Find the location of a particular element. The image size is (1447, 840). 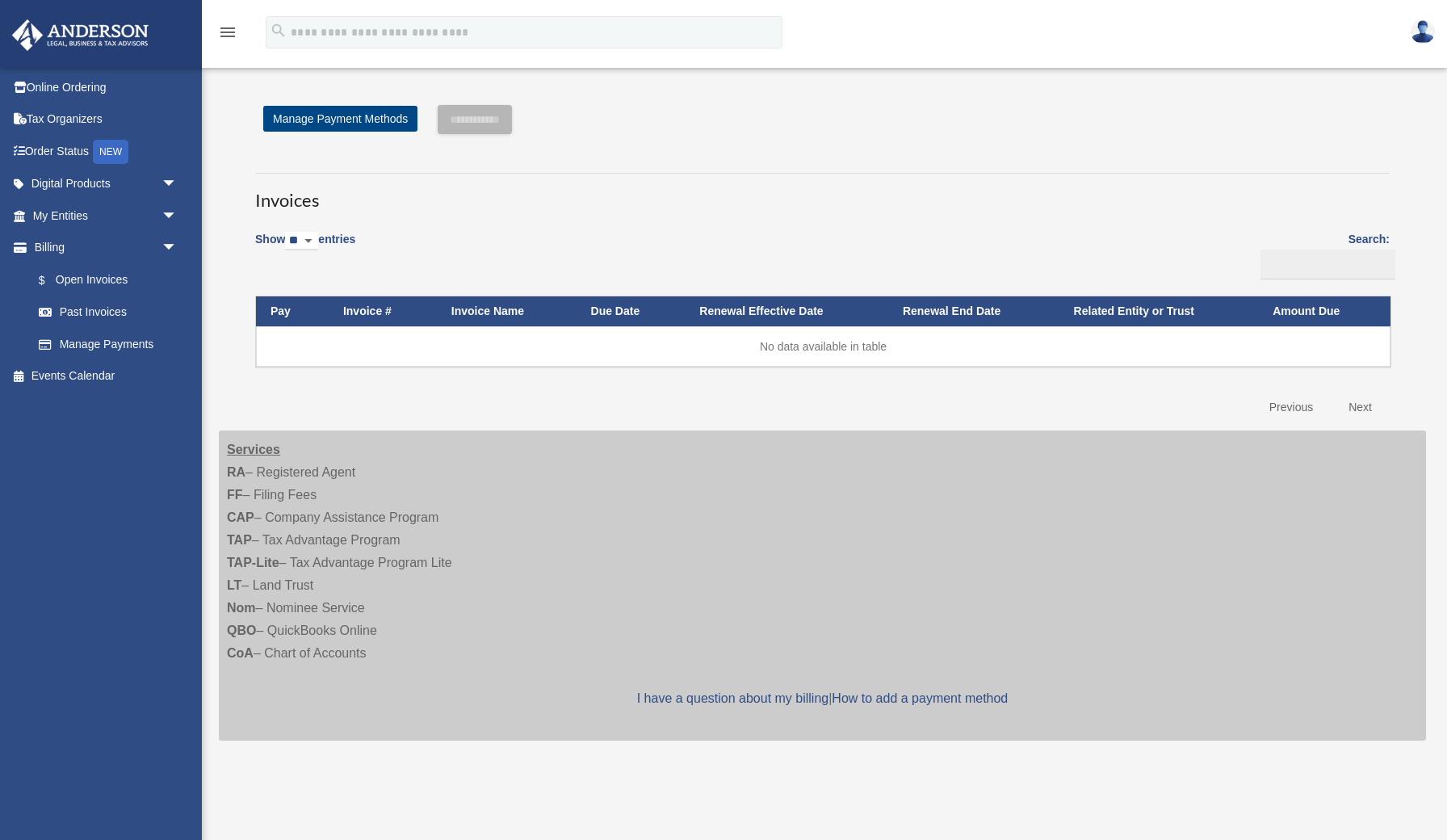

th: Amount Due: activate to sort column ascending is located at coordinates (1324, 311).